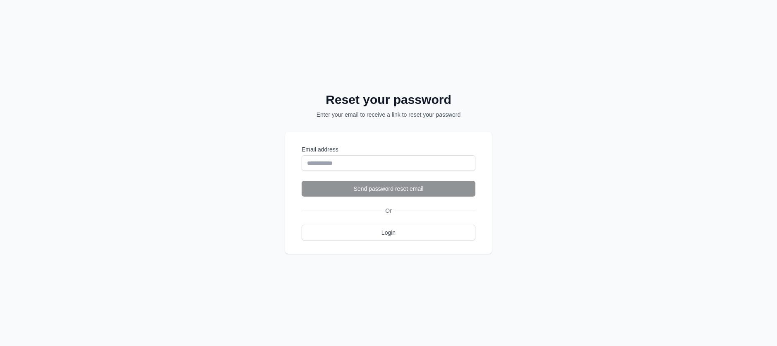 The width and height of the screenshot is (777, 346). What do you see at coordinates (389, 233) in the screenshot?
I see `a: Login` at bounding box center [389, 233].